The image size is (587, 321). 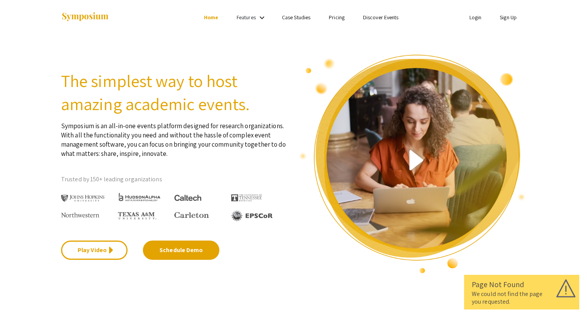 I want to click on img: HudsonAlpha, so click(x=140, y=196).